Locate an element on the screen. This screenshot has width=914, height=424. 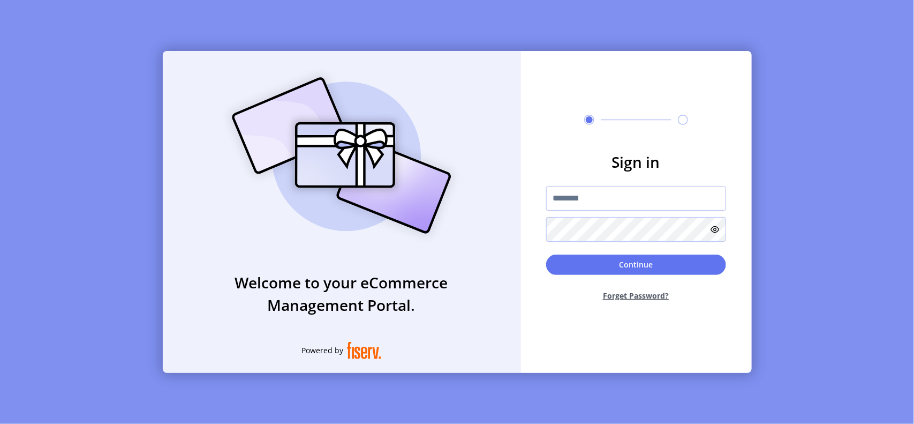
button: Continue is located at coordinates (636, 265).